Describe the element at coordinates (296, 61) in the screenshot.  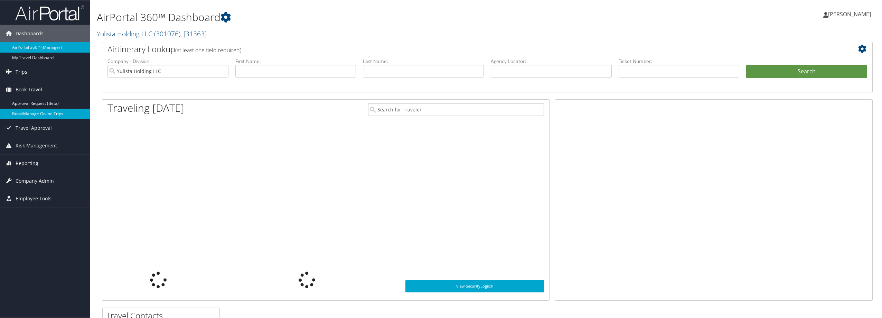
I see `label: First Name:` at that location.